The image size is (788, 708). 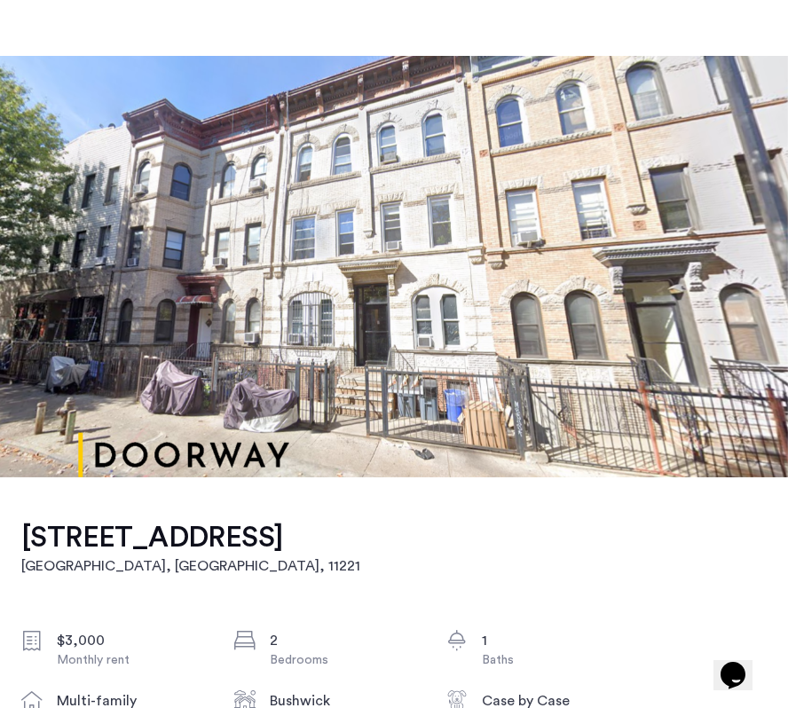 I want to click on div: Baths, so click(x=556, y=660).